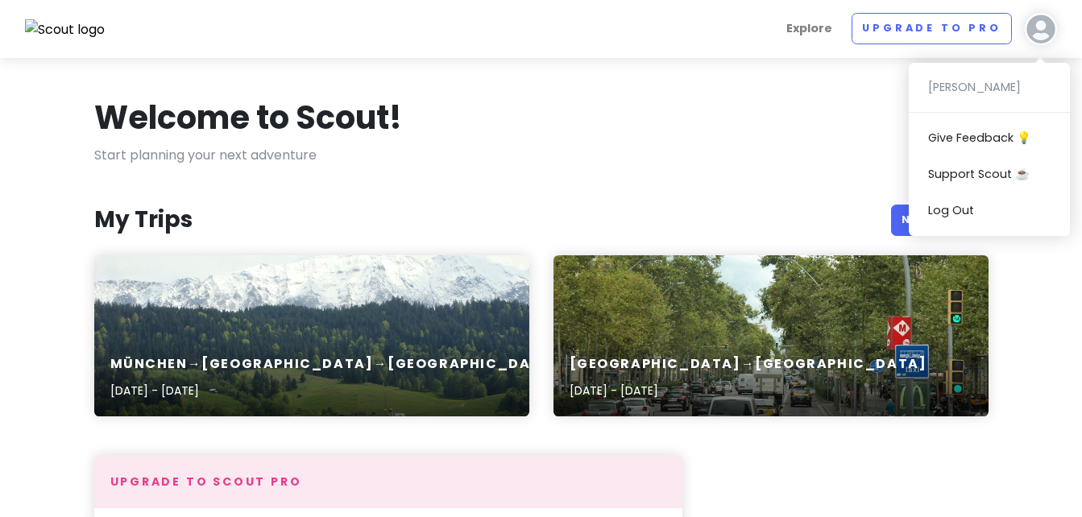  What do you see at coordinates (931, 28) in the screenshot?
I see `a: Upgrade to Pro` at bounding box center [931, 28].